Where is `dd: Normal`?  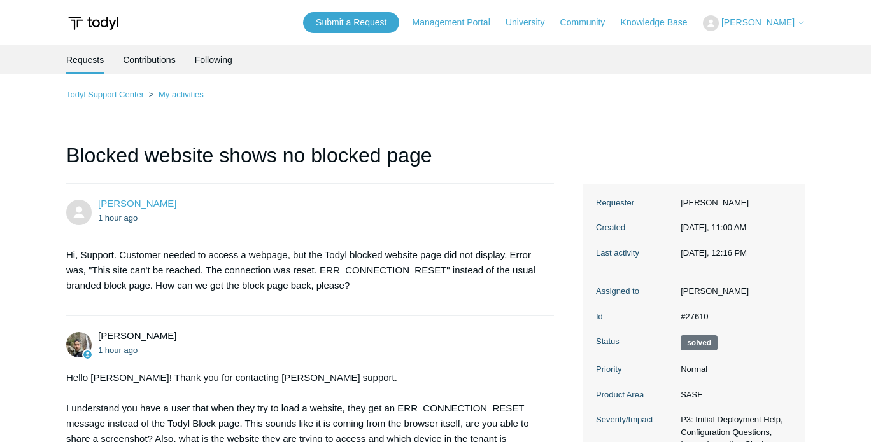
dd: Normal is located at coordinates (733, 370).